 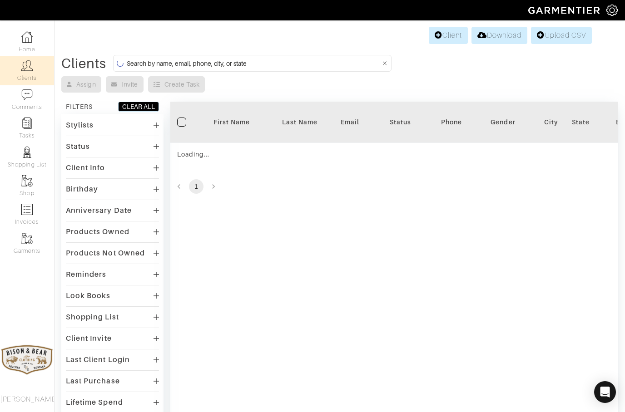 What do you see at coordinates (565, 10) in the screenshot?
I see `img: garmentier-logo-header-white-b43fb05a5012e4ada735d5af1a66efaba907eab6374d6393d1fbf88cb4ef424d.png` at bounding box center [565, 10].